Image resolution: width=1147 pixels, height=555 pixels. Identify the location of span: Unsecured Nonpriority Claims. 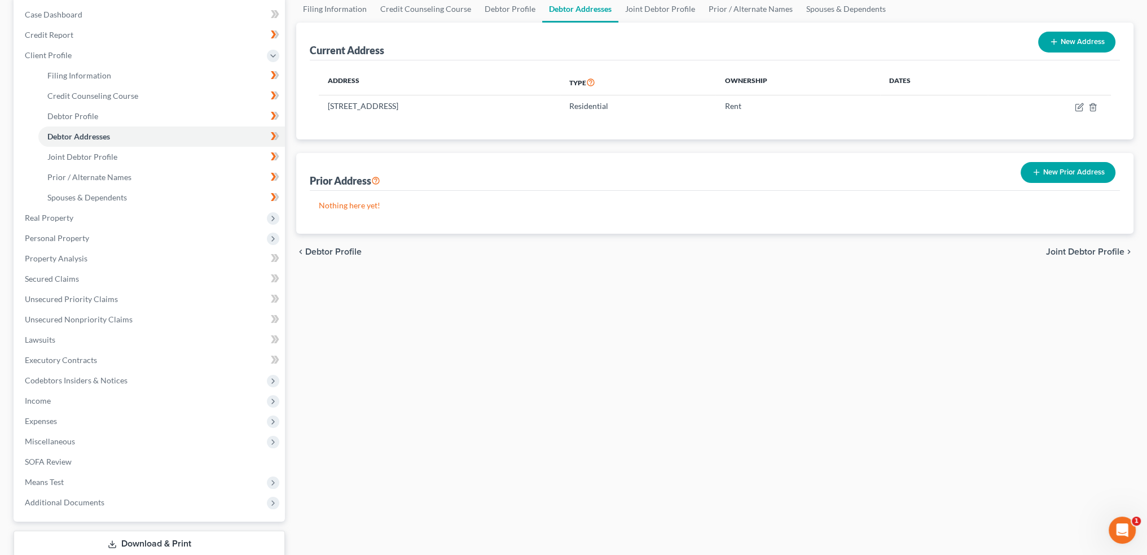
(78, 319).